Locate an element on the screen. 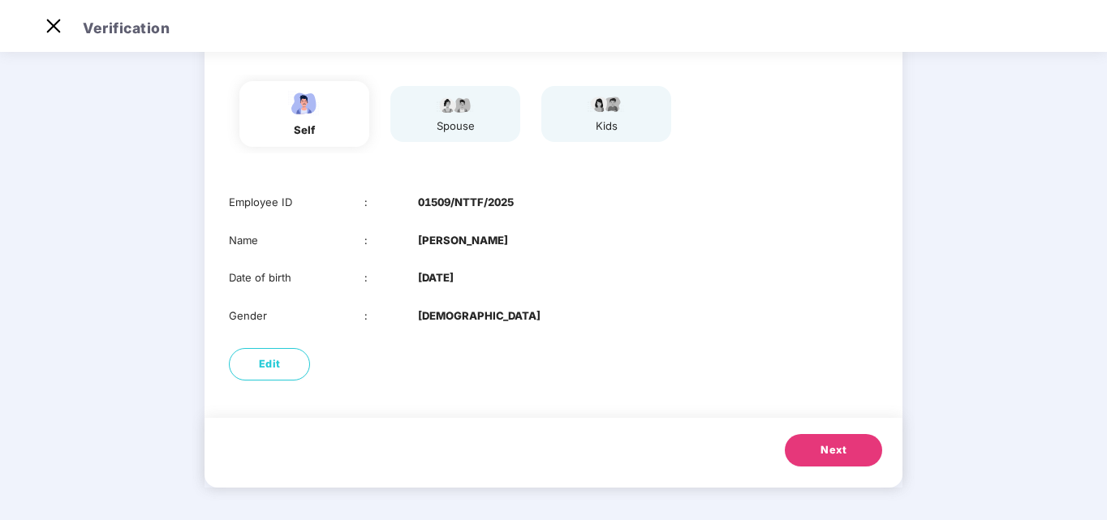 Image resolution: width=1107 pixels, height=520 pixels. div: self is located at coordinates (304, 130).